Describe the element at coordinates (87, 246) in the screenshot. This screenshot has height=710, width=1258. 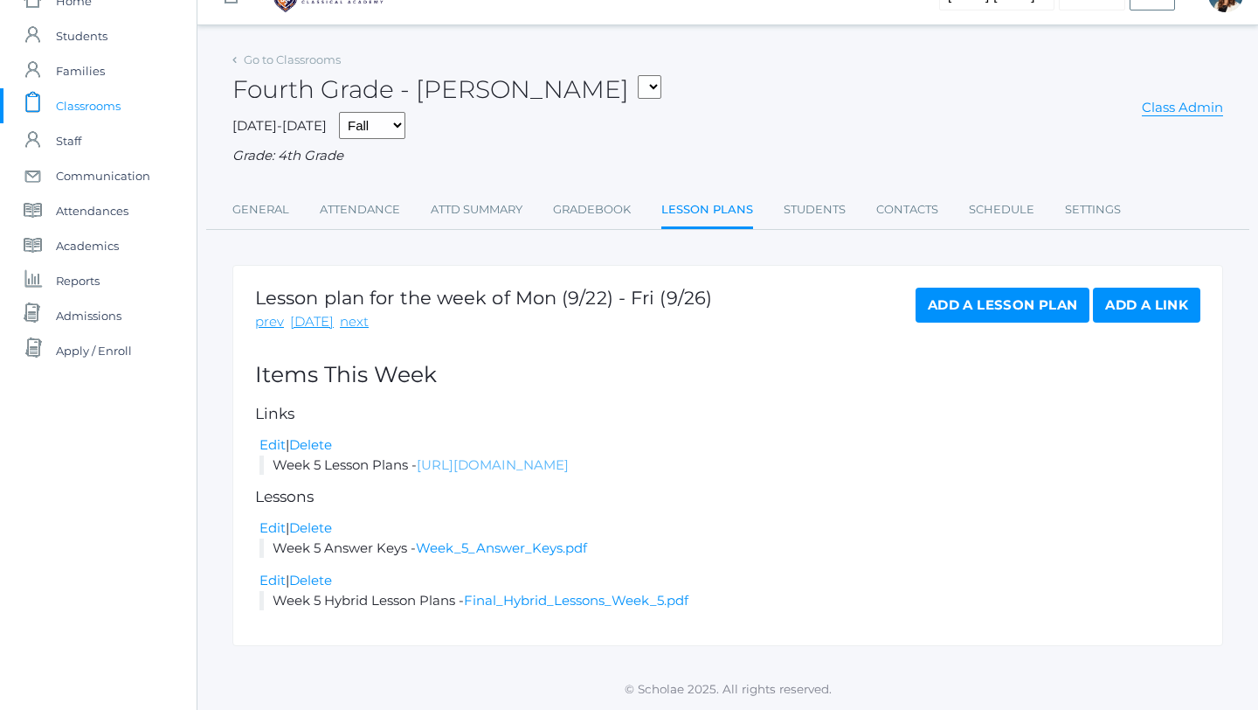
I see `span: Academics` at that location.